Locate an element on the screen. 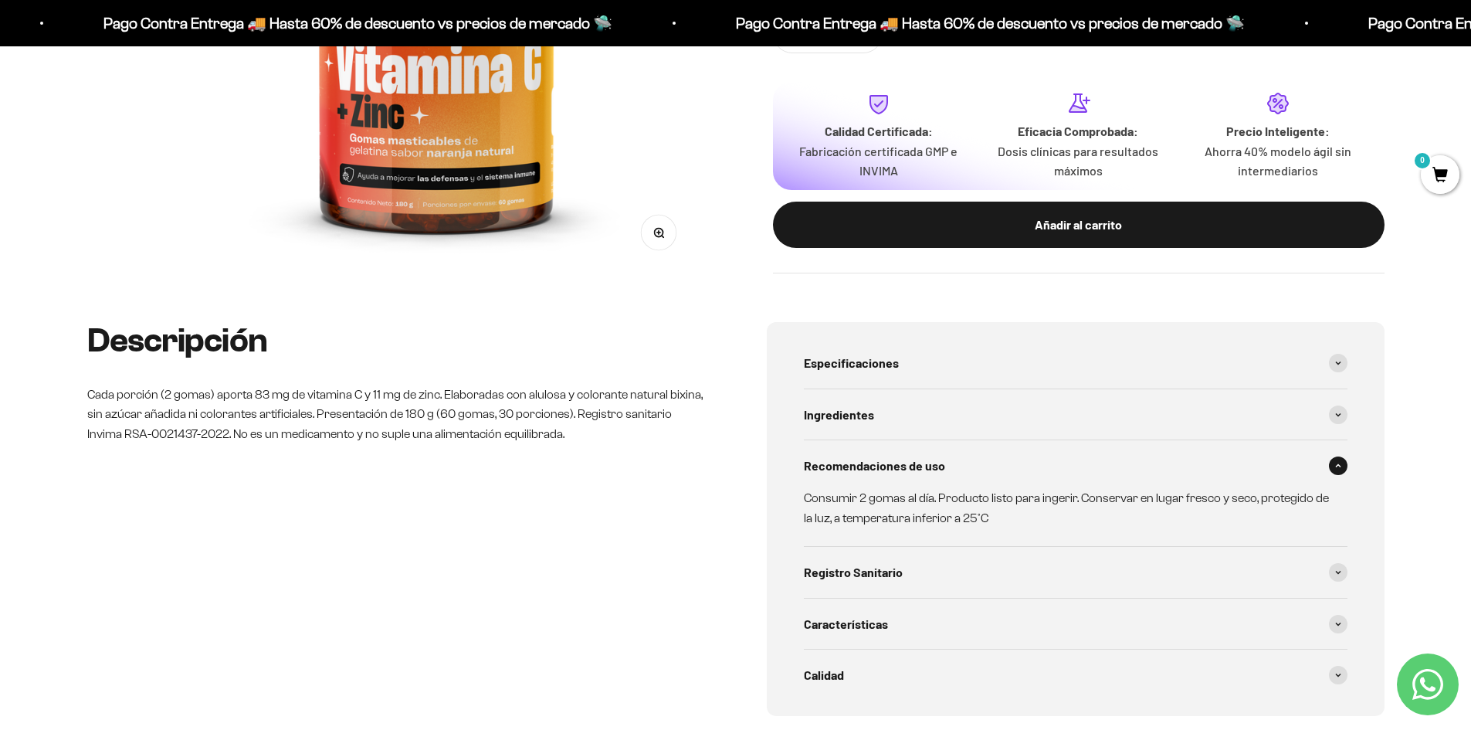 This screenshot has height=730, width=1471. p: Fabricación certificada GMP e INVIMA is located at coordinates (879, 160).